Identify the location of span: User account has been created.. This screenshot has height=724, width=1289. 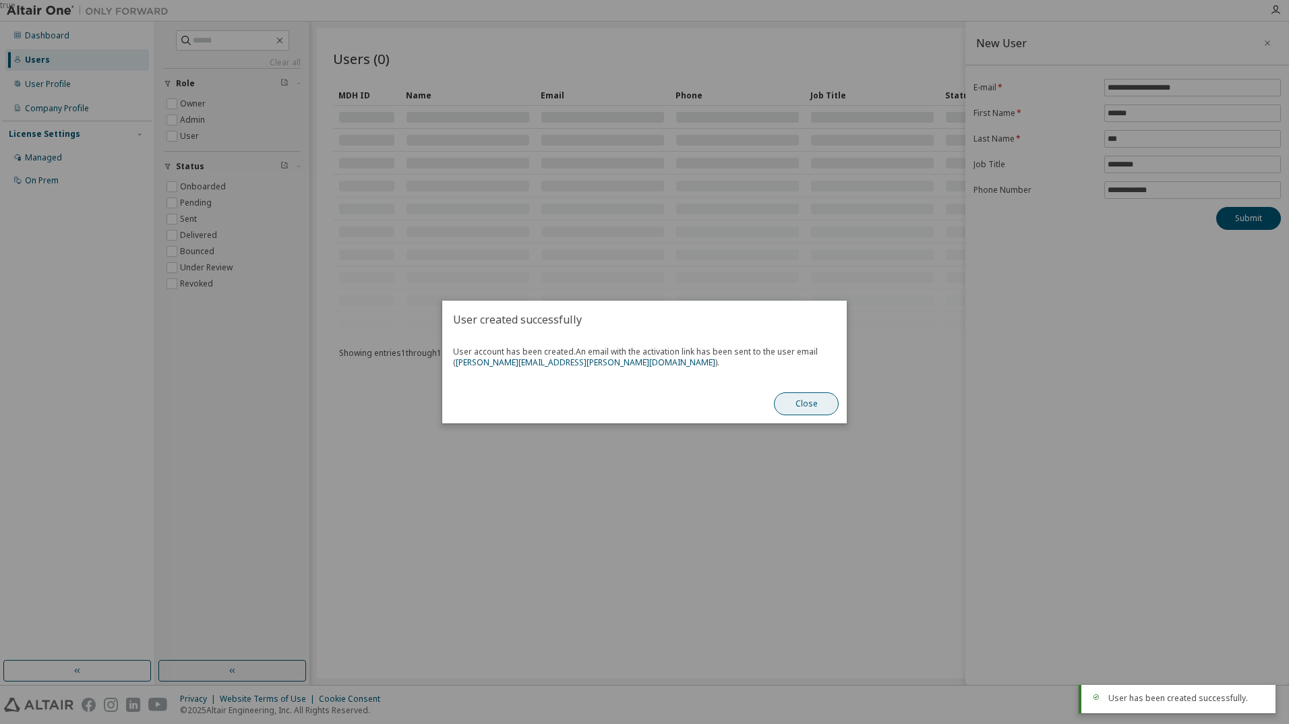
(644, 357).